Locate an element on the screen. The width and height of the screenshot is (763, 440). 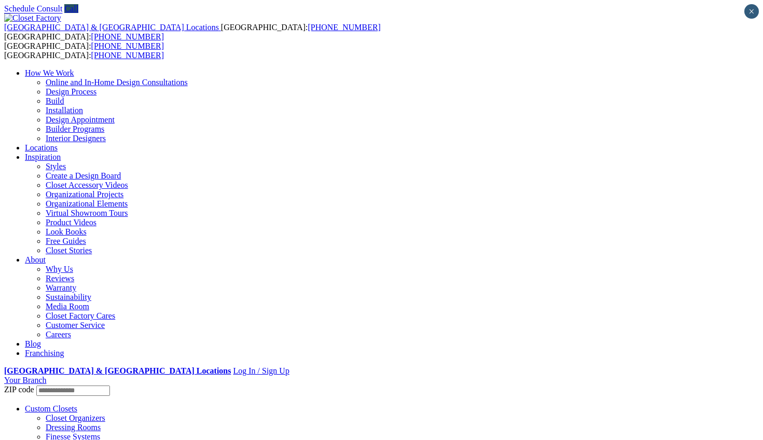
a: Design Appointment is located at coordinates (80, 119).